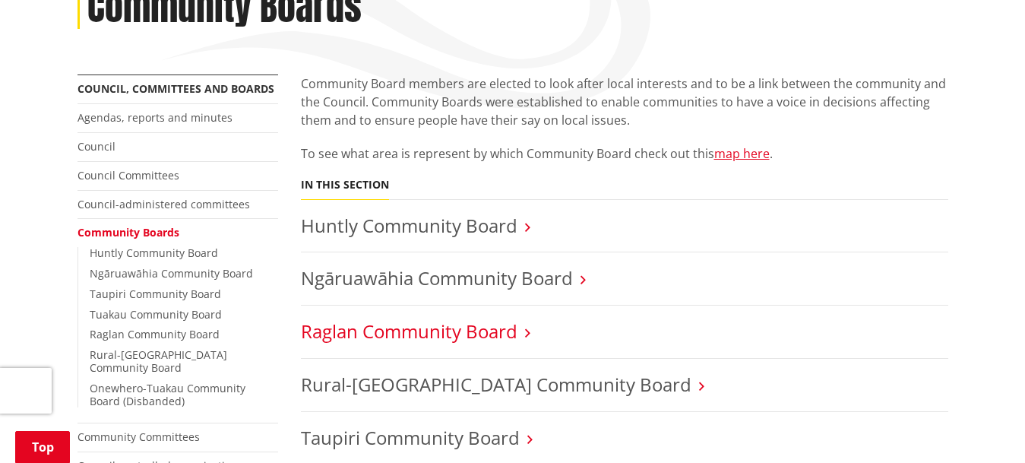 The height and width of the screenshot is (463, 1025). Describe the element at coordinates (163, 204) in the screenshot. I see `a: Council-administered committees` at that location.